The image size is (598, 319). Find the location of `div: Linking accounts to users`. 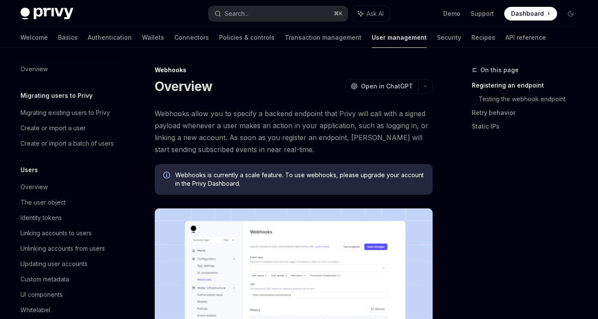

div: Linking accounts to users is located at coordinates (56, 233).